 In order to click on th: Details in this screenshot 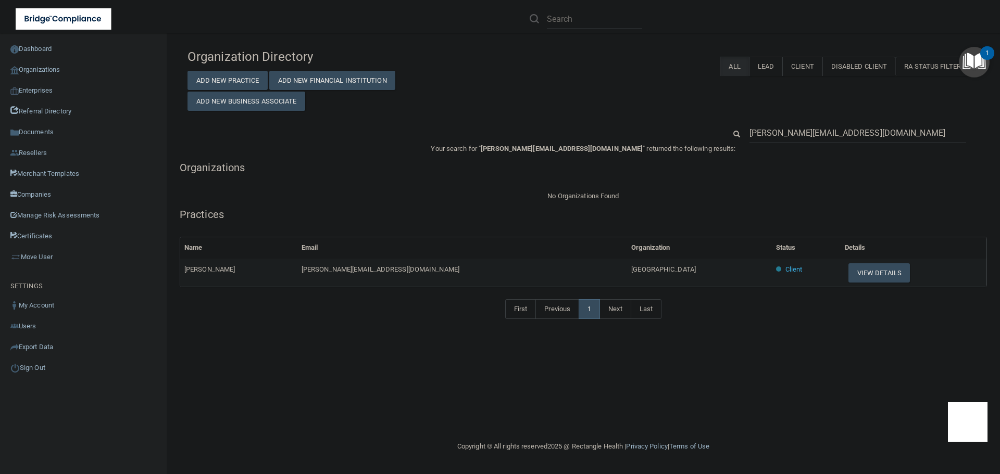, I will do `click(913, 248)`.